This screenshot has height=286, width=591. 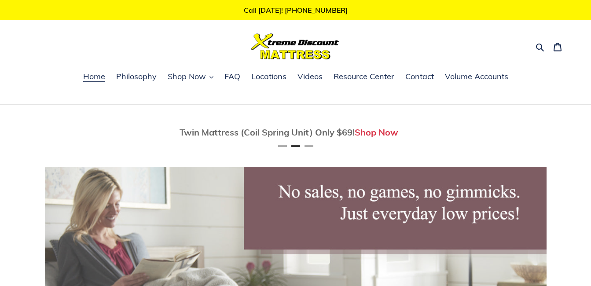 I want to click on a: FAQ, so click(x=232, y=77).